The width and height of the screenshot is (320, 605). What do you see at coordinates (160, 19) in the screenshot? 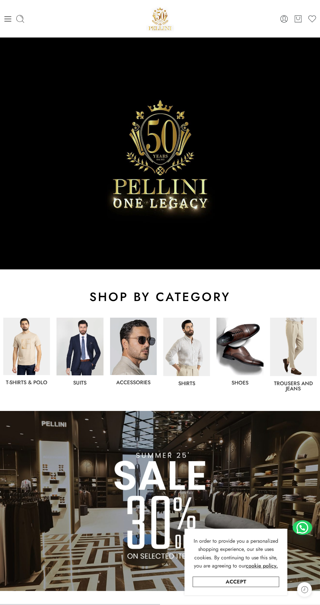
I see `a: Pellini -` at bounding box center [160, 19].